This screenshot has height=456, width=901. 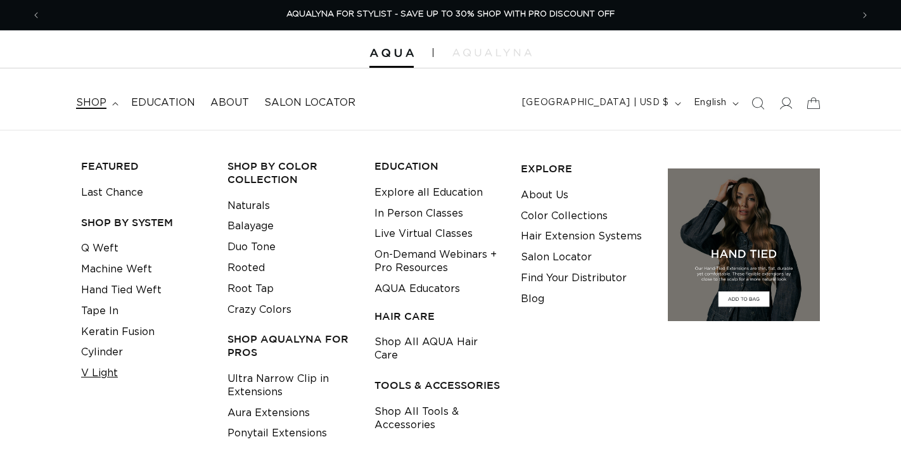 I want to click on a: Aura Extensions, so click(x=269, y=413).